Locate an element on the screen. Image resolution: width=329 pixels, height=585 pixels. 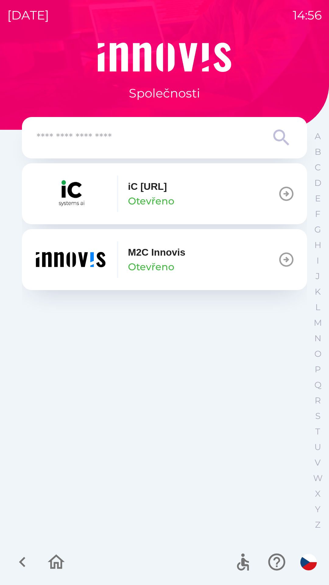
p: 14:56 is located at coordinates (307, 15).